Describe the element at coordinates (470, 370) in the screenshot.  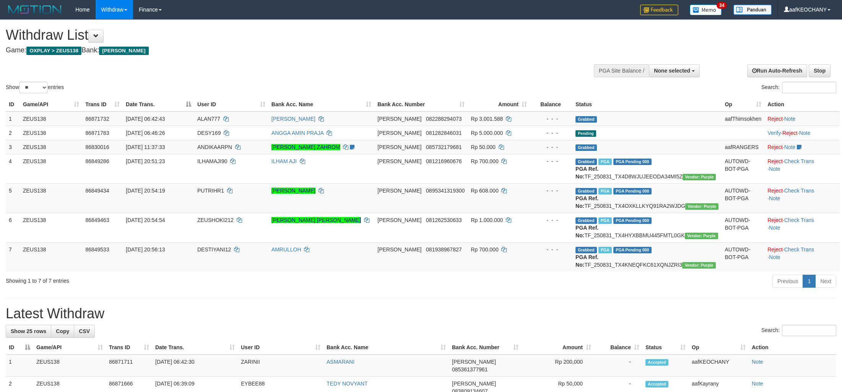
I see `span: Copy 085361377961 to clipboard` at that location.